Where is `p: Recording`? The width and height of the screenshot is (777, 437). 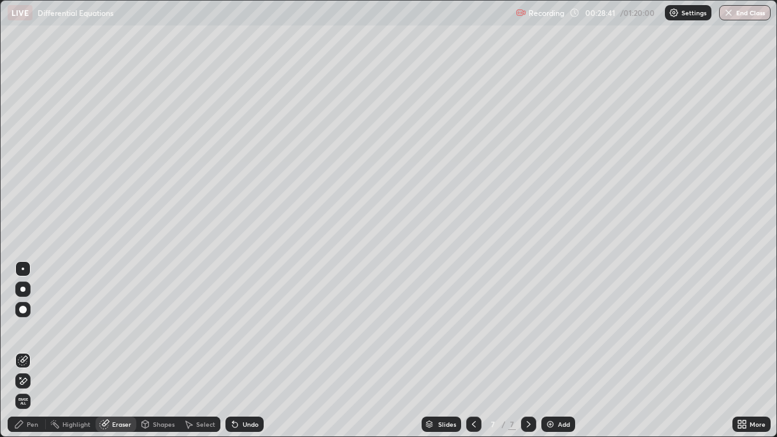
p: Recording is located at coordinates (546, 13).